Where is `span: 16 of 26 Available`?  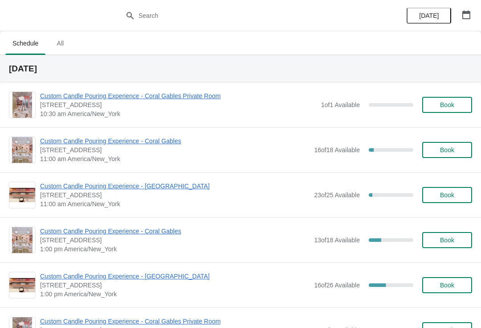
span: 16 of 26 Available is located at coordinates (337, 285).